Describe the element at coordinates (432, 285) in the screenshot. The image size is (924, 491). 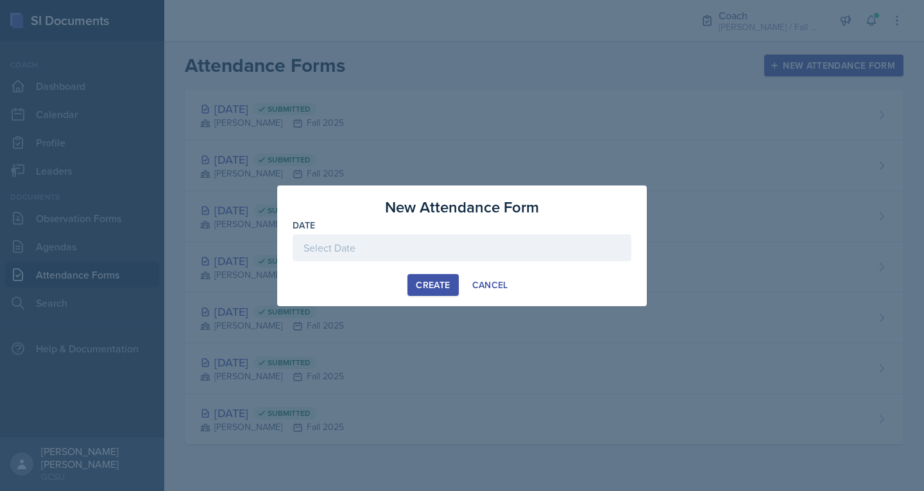
I see `div: Create` at that location.